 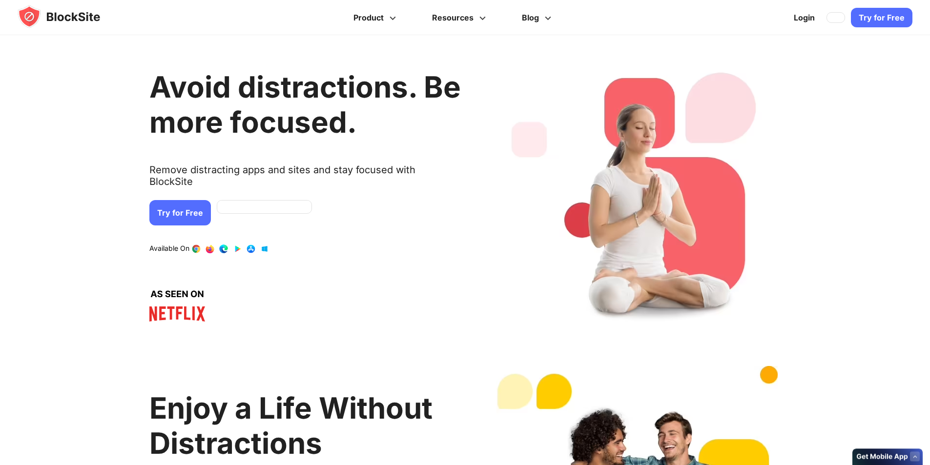 What do you see at coordinates (169, 249) in the screenshot?
I see `text: Available On` at bounding box center [169, 249].